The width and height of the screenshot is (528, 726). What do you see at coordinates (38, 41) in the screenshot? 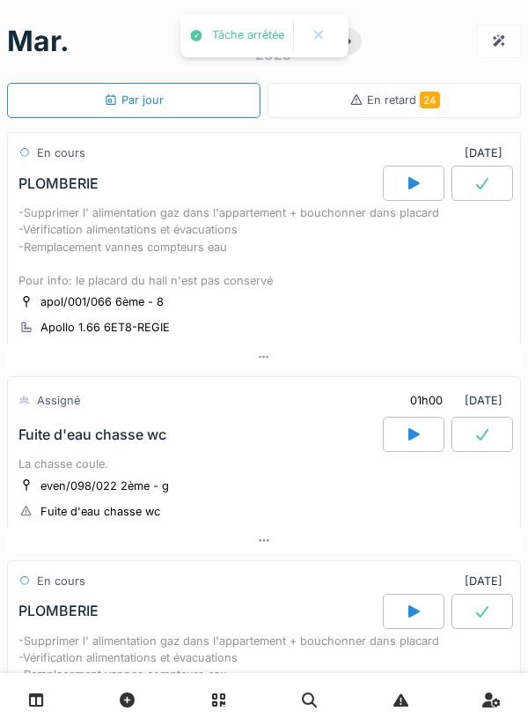
I see `h1: mar.` at bounding box center [38, 41].